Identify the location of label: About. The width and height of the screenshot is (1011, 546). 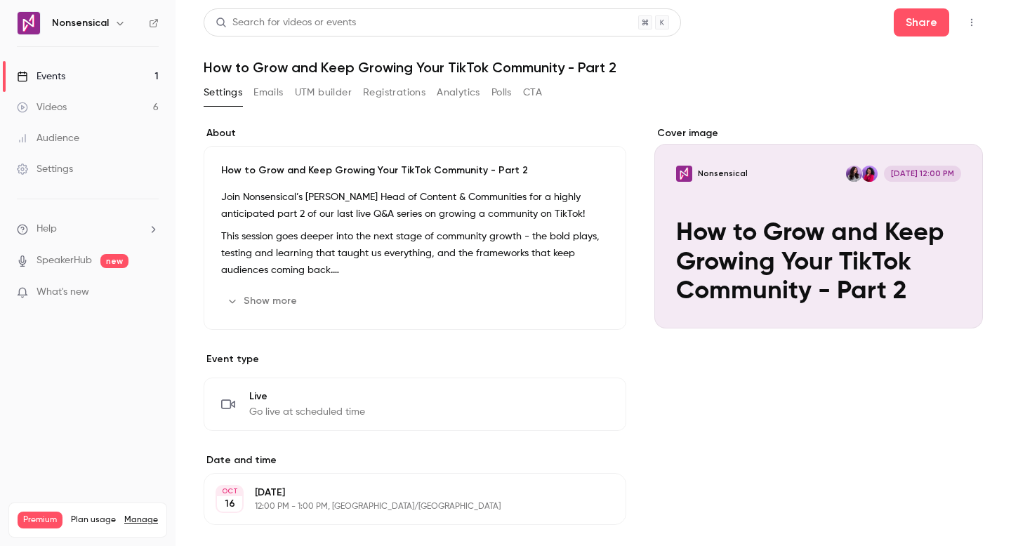
(415, 133).